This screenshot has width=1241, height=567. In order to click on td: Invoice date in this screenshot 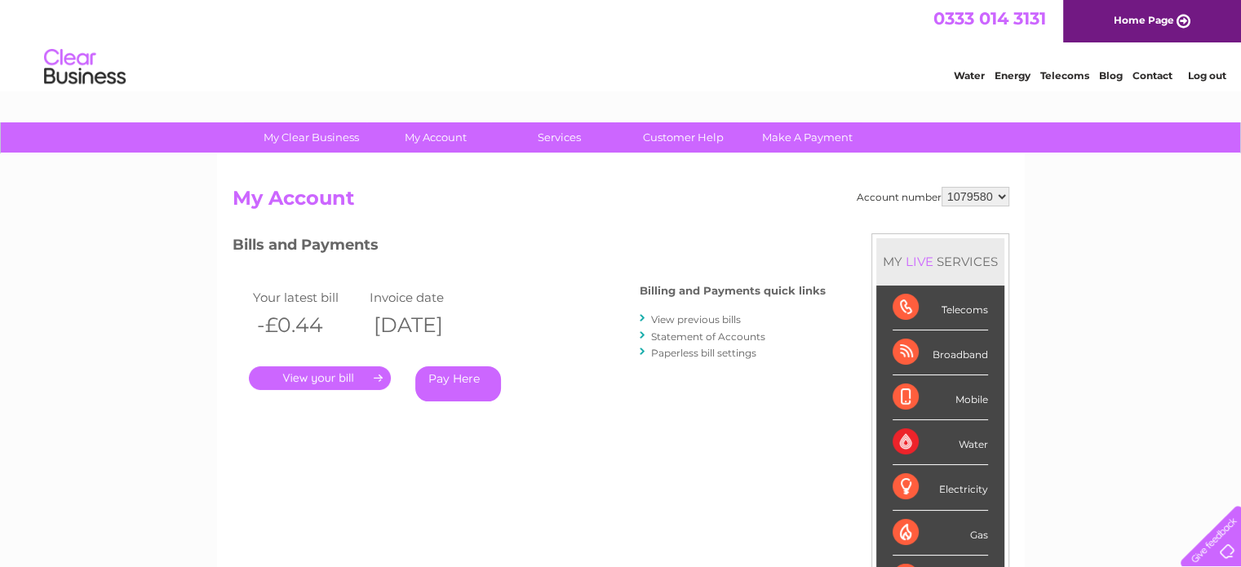, I will do `click(424, 297)`.